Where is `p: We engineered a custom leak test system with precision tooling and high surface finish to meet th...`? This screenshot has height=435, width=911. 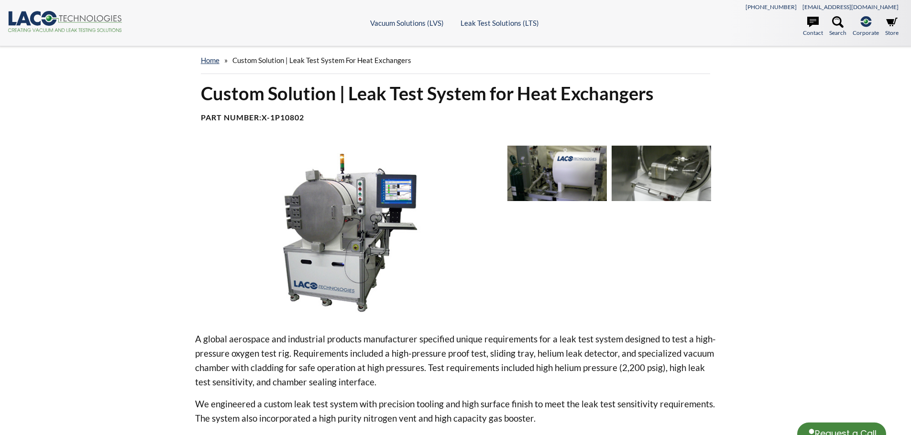 p: We engineered a custom leak test system with precision tooling and high surface finish to meet th... is located at coordinates (456, 412).